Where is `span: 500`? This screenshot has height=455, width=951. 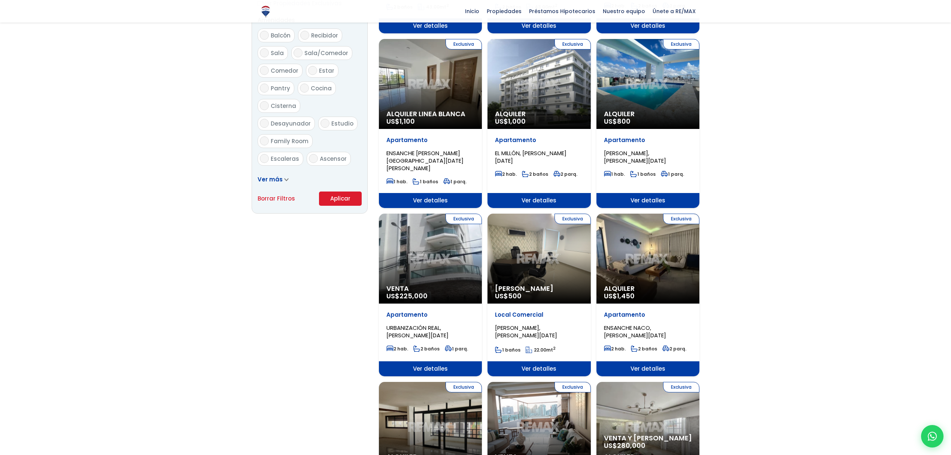
span: 500 is located at coordinates (515, 295).